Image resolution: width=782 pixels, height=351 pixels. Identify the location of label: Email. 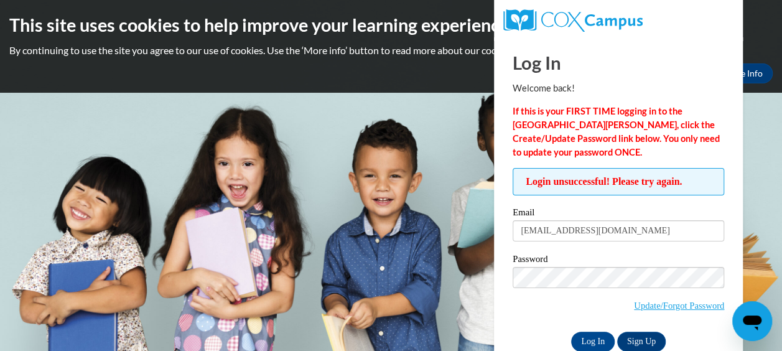
(618, 214).